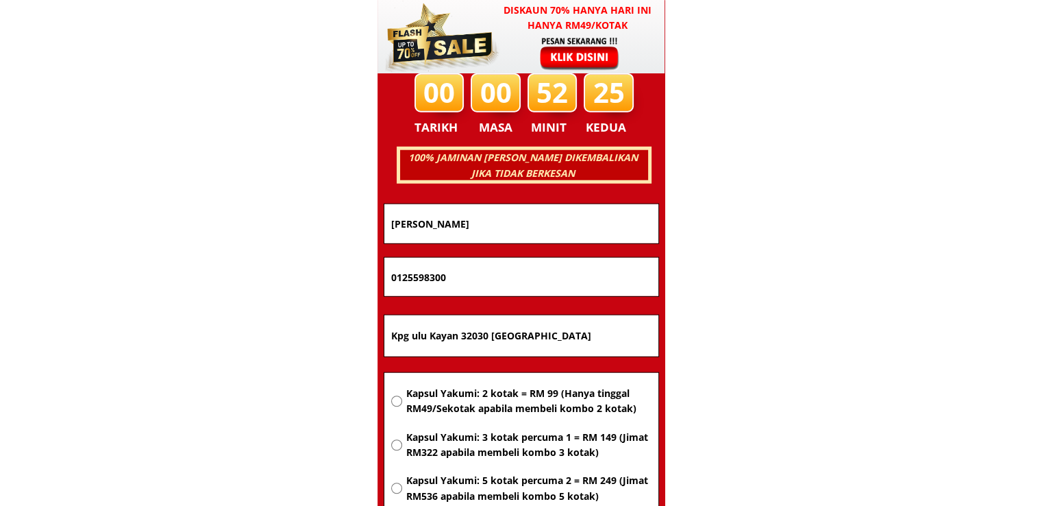 The width and height of the screenshot is (1042, 506). I want to click on input: Alamat, so click(522, 336).